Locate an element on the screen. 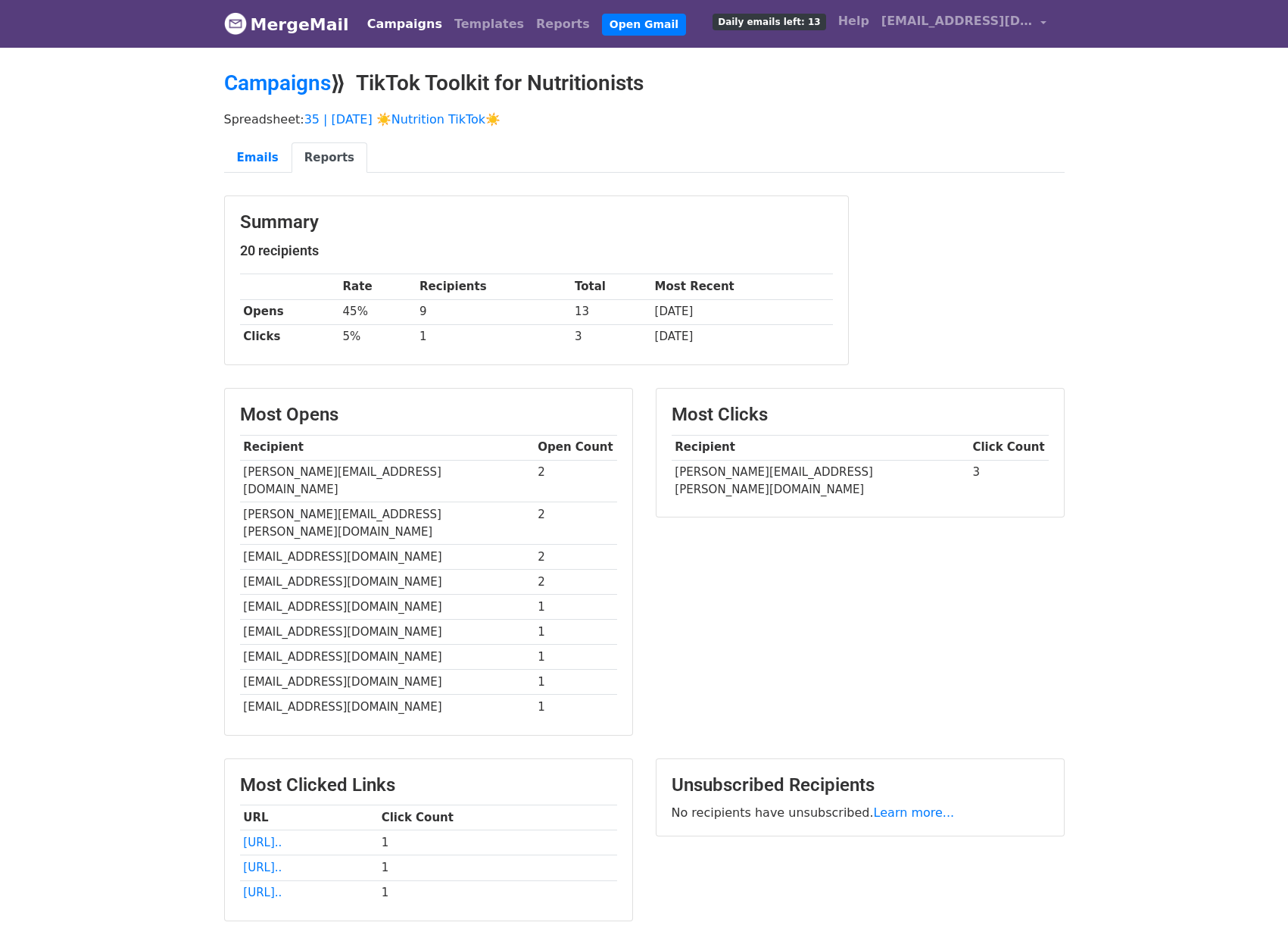 The width and height of the screenshot is (1288, 938). th: Clicks is located at coordinates (290, 337).